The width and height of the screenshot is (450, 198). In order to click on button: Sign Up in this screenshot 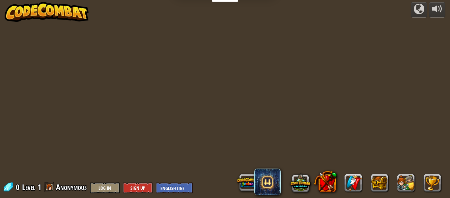, I will do `click(138, 187)`.